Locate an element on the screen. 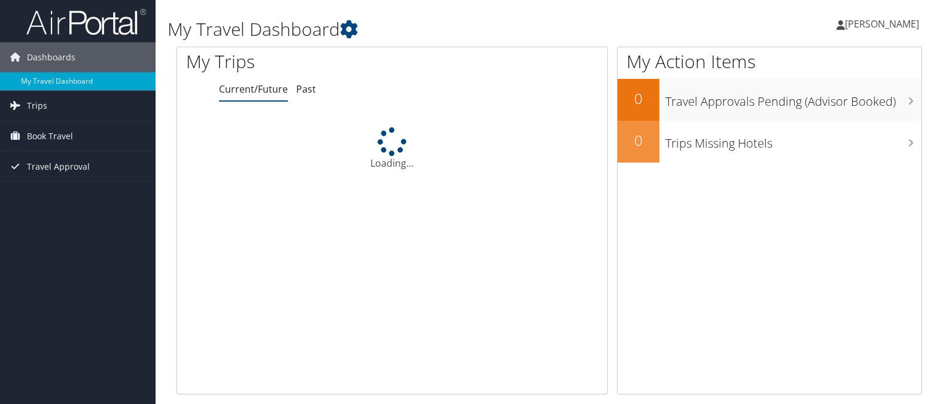 This screenshot has height=404, width=943. a: Past is located at coordinates (306, 89).